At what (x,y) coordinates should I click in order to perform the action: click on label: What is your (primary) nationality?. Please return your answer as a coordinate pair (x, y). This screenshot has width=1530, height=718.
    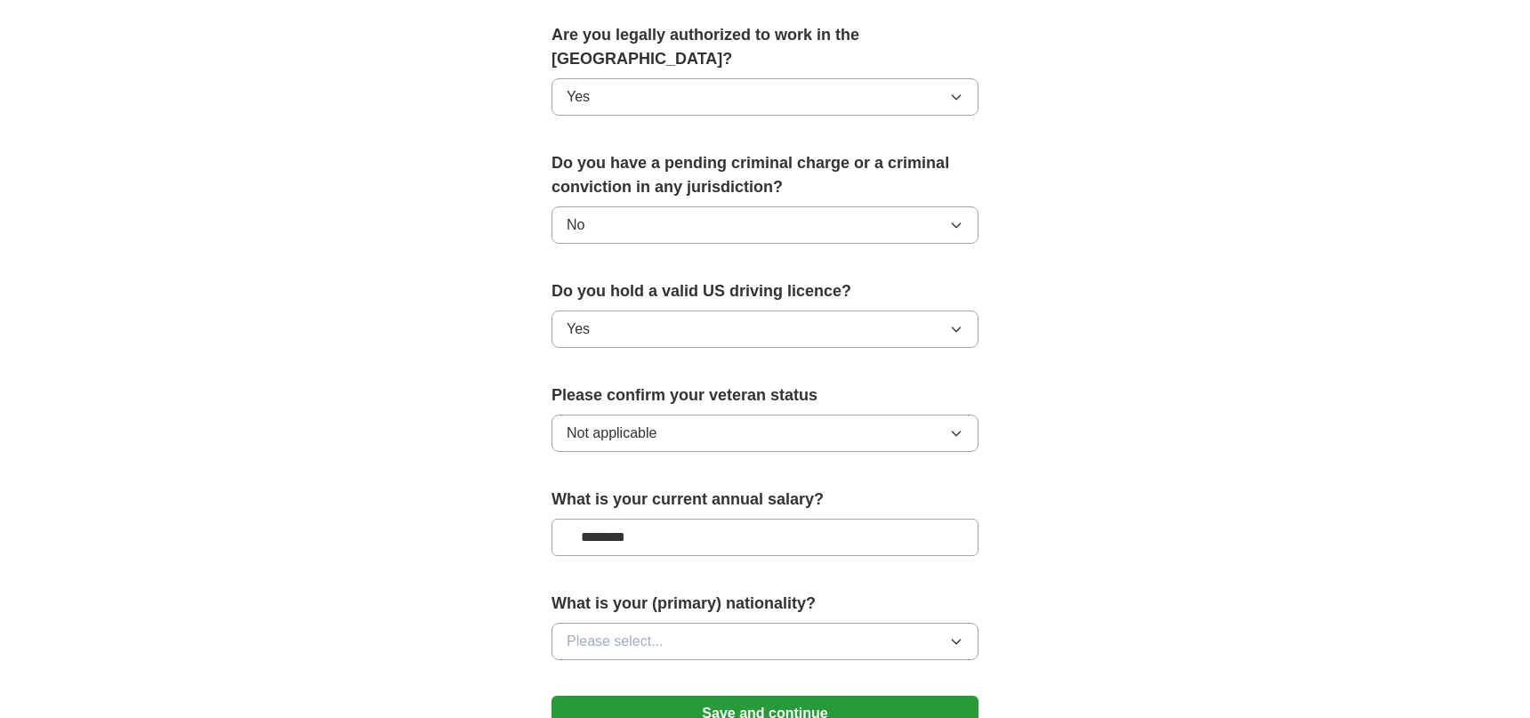
    Looking at the image, I should click on (765, 603).